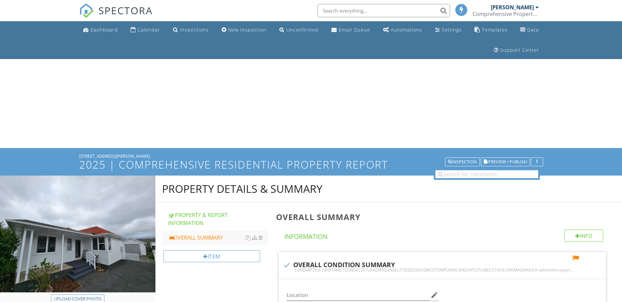  What do you see at coordinates (406, 30) in the screenshot?
I see `div: Automations` at bounding box center [406, 30].